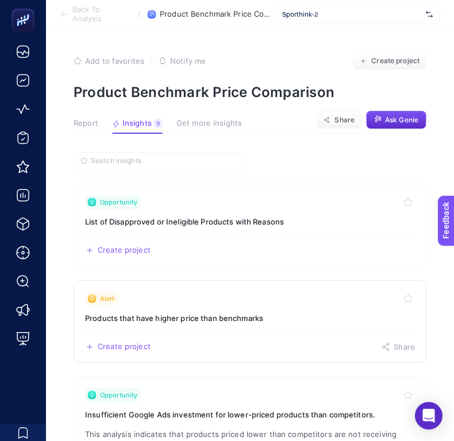 The height and width of the screenshot is (441, 454). What do you see at coordinates (25, 8) in the screenshot?
I see `span: Feedback` at bounding box center [25, 8].